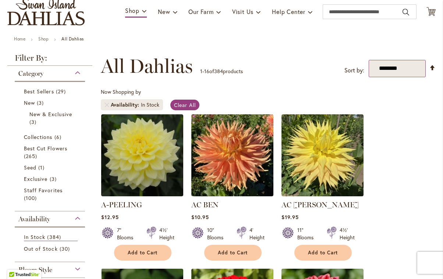 The height and width of the screenshot is (279, 443). What do you see at coordinates (51, 118) in the screenshot?
I see `a: New &amp; Exclusive` at bounding box center [51, 118].